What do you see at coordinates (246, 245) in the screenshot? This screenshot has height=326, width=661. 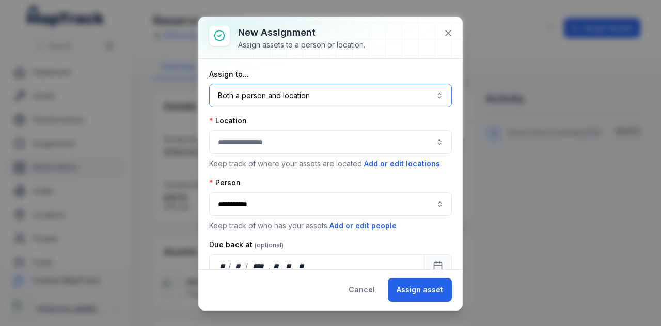 I see `label: Due back at` at bounding box center [246, 245].